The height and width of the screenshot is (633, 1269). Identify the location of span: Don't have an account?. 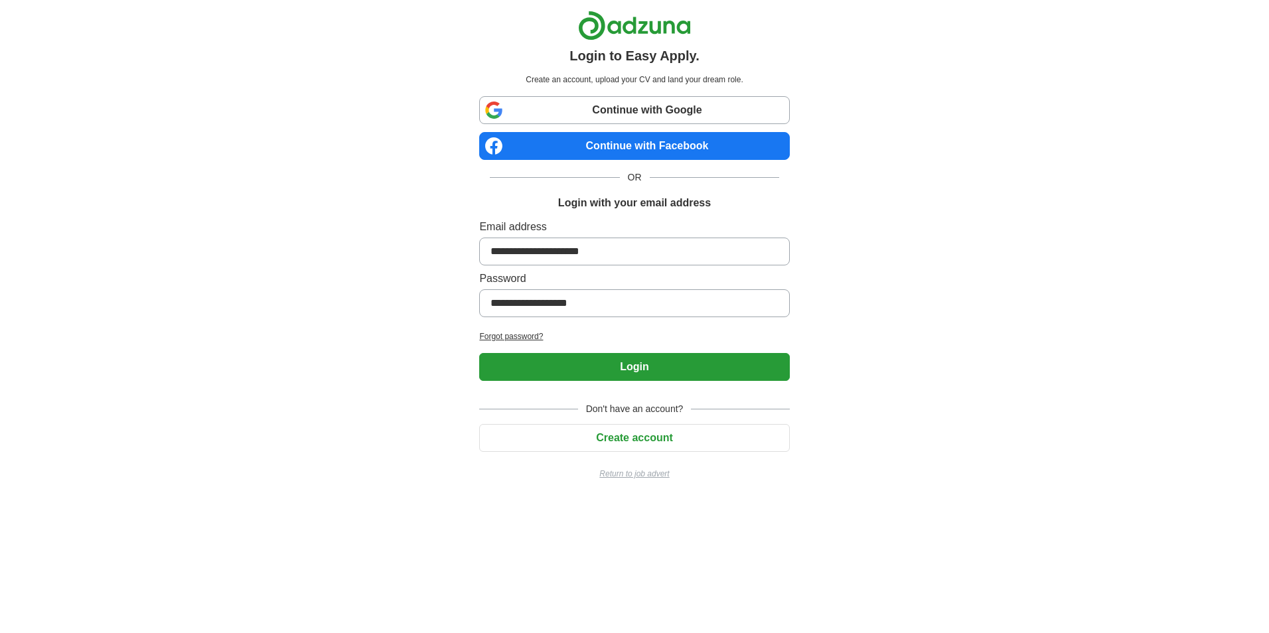
(634, 409).